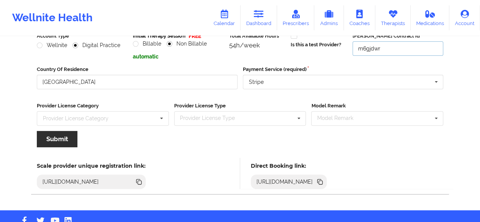 This screenshot has width=480, height=222. What do you see at coordinates (465, 18) in the screenshot?
I see `a: Account` at bounding box center [465, 18].